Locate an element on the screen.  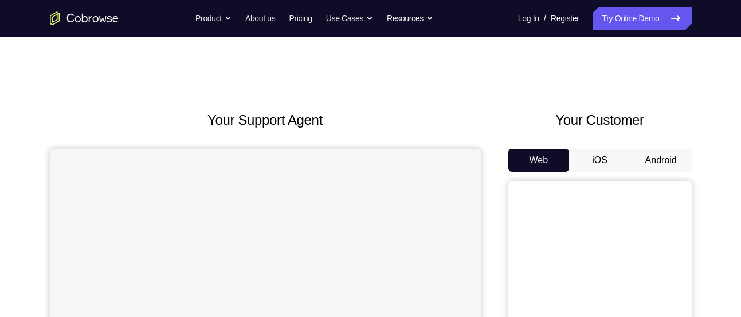
button: iOS is located at coordinates (599, 160).